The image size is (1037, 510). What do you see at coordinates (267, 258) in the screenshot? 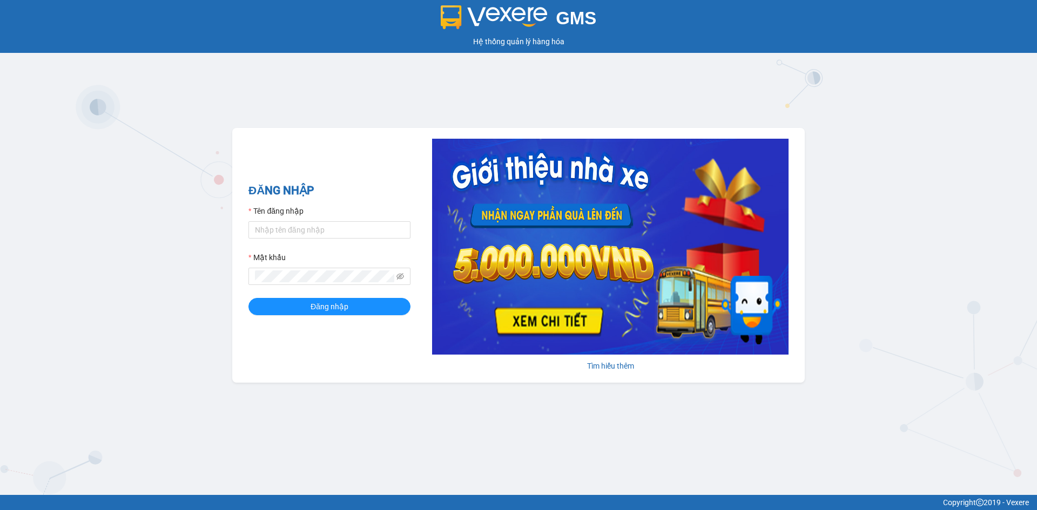
I see `label: Mật khẩu` at bounding box center [267, 258].